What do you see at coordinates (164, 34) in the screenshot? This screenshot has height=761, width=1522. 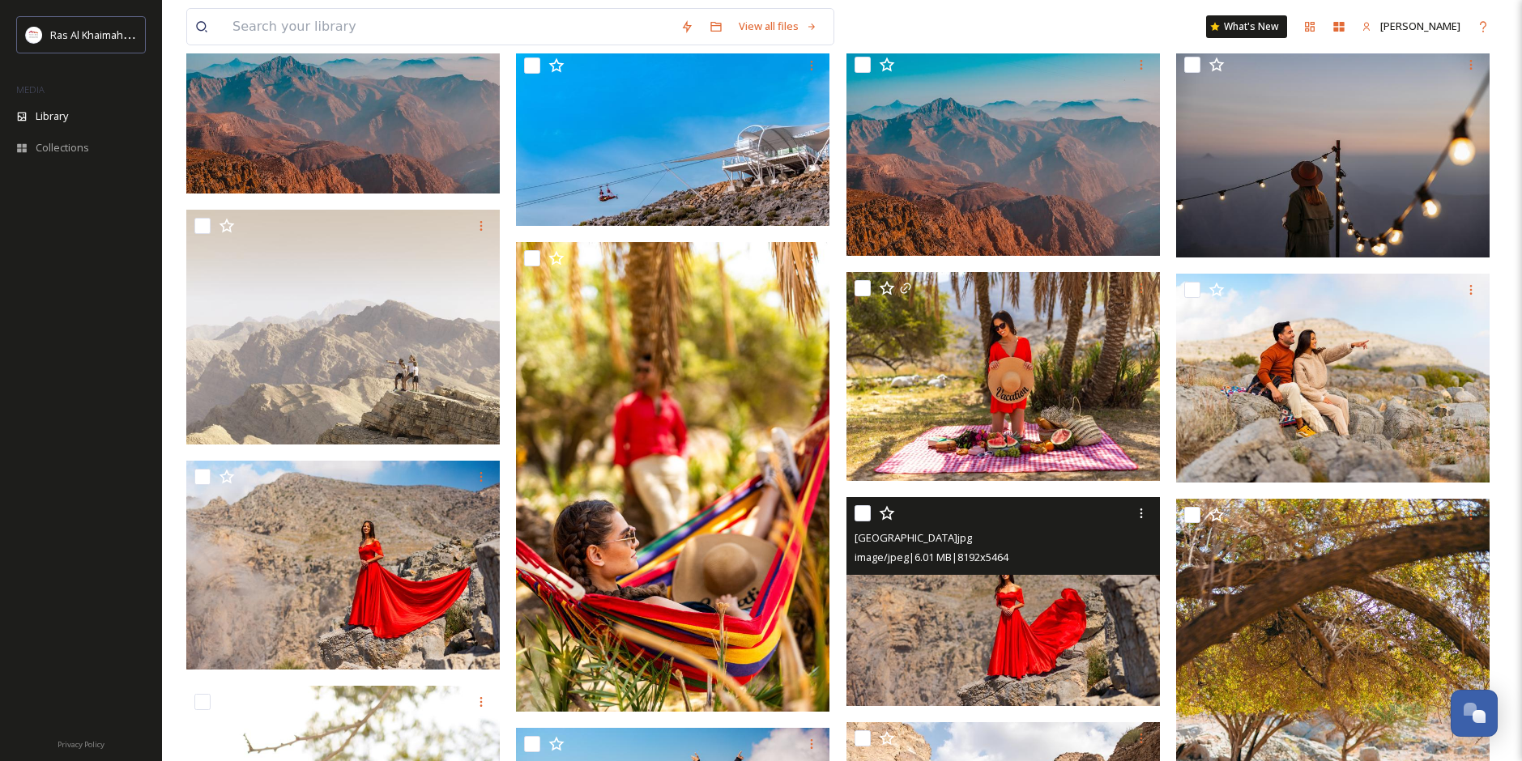 I see `span: Ras Al Khaimah Tourism Development Authority` at bounding box center [164, 34].